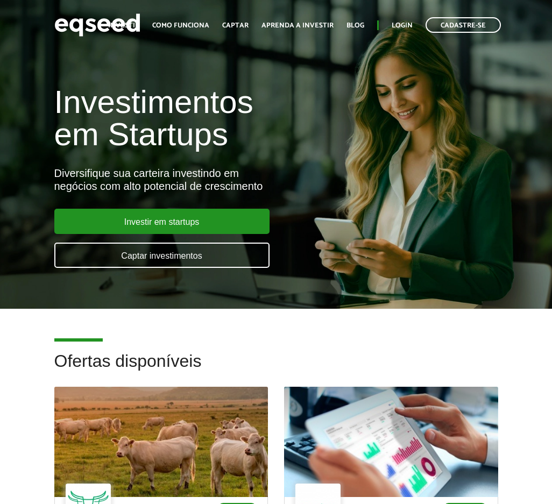  What do you see at coordinates (162, 221) in the screenshot?
I see `a: Investir em startups` at bounding box center [162, 221].